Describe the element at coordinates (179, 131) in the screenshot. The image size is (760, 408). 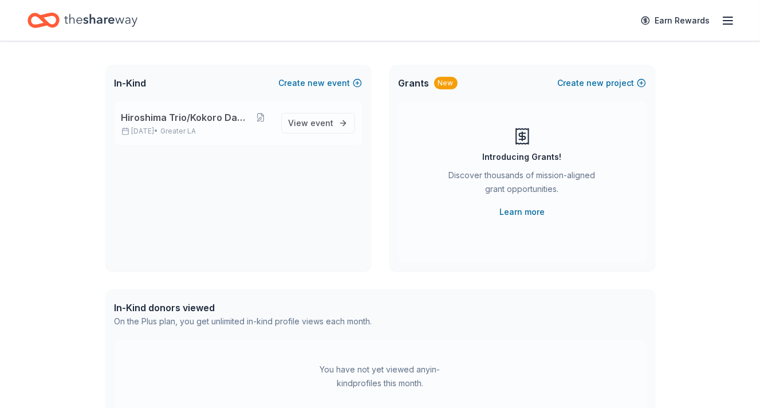
I see `span: Greater LA` at that location.